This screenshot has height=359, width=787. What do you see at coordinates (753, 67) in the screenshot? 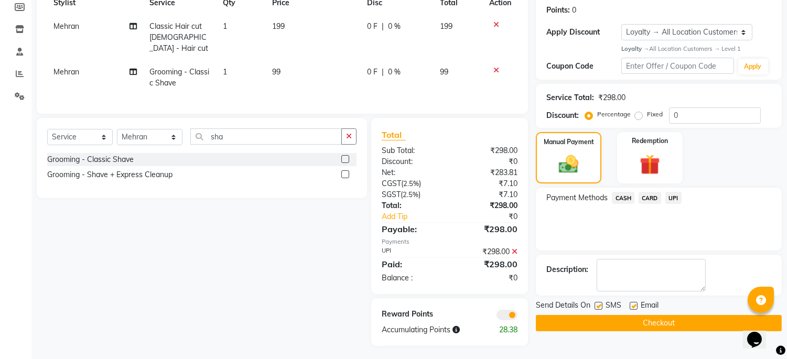
I see `button: Apply` at bounding box center [753, 67].